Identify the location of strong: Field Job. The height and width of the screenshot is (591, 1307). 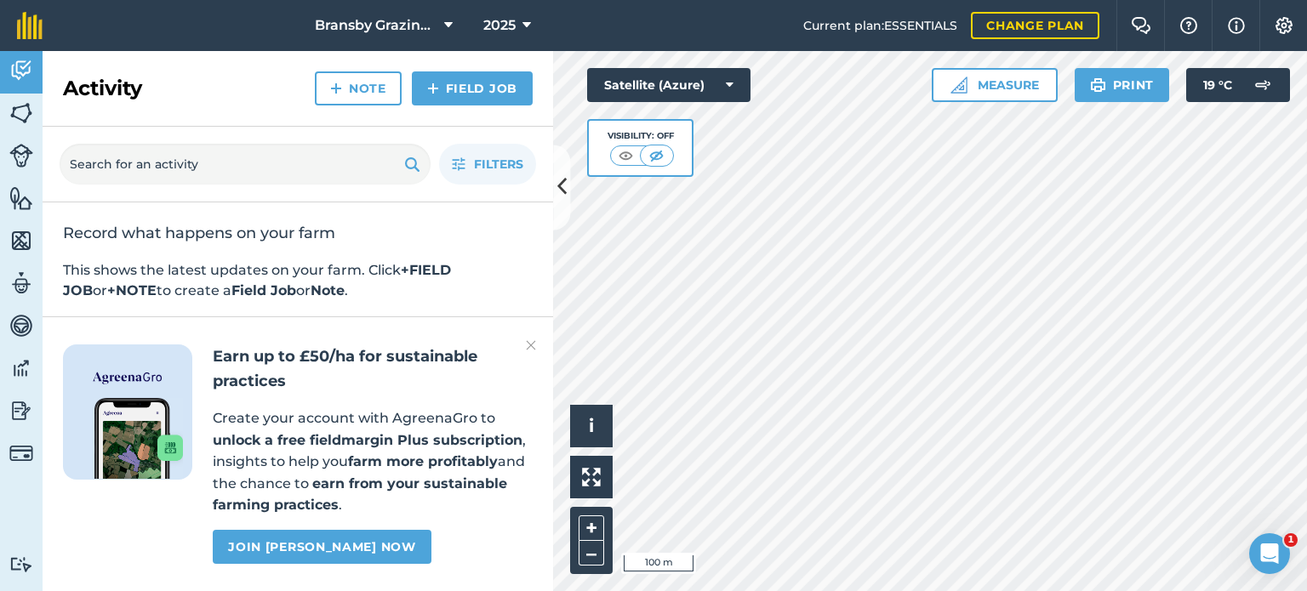
(264, 290).